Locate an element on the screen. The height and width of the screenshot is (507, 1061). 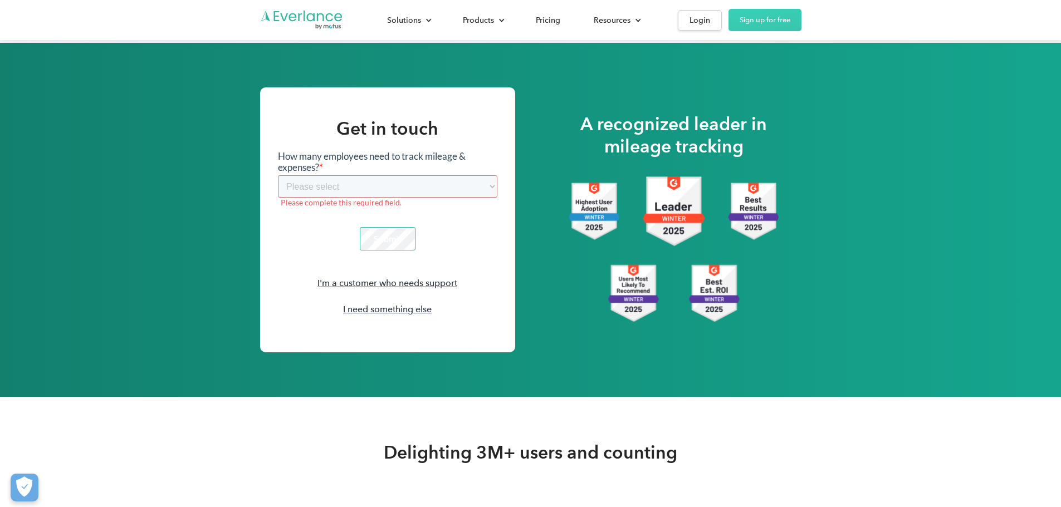
h2: Get in touch is located at coordinates (387, 129).